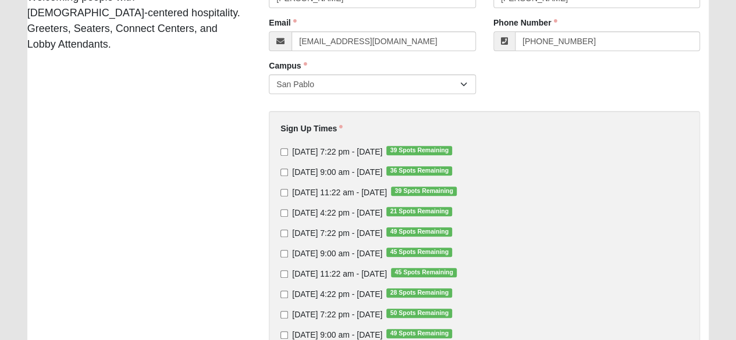  Describe the element at coordinates (282, 23) in the screenshot. I see `label: Email` at that location.